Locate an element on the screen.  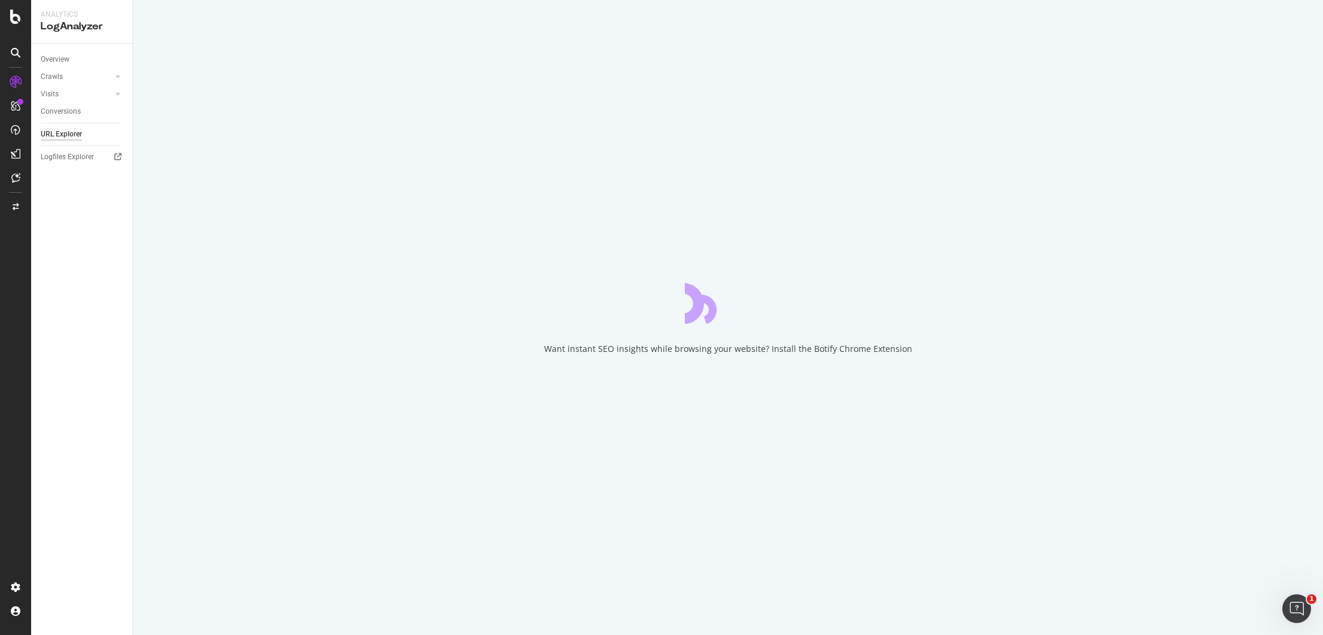
a: Crawls is located at coordinates (76, 77).